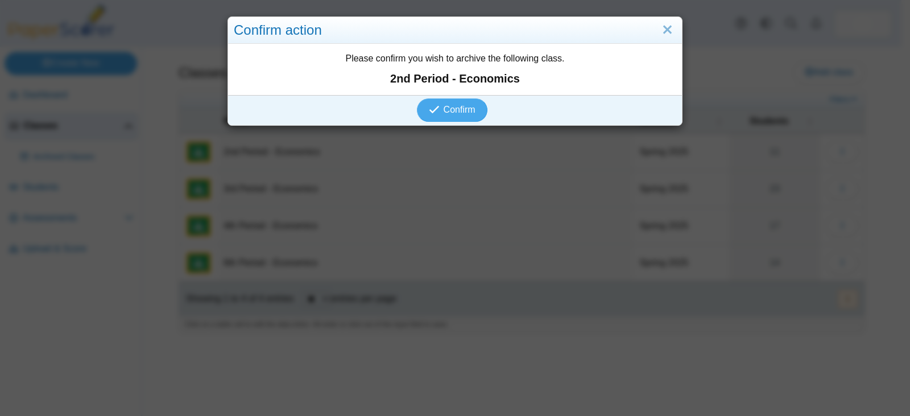 The width and height of the screenshot is (910, 416). I want to click on a: Close, so click(667, 30).